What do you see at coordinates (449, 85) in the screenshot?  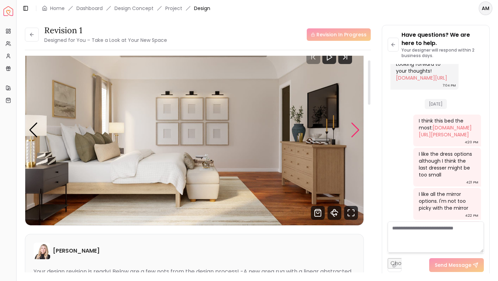 I see `div: 7:04 PM` at bounding box center [449, 85].